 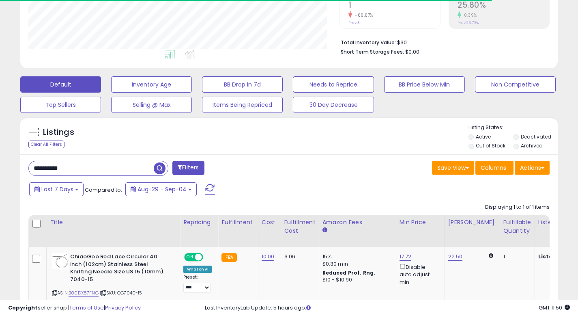 What do you see at coordinates (57, 189) in the screenshot?
I see `span: Last 7 Days` at bounding box center [57, 189].